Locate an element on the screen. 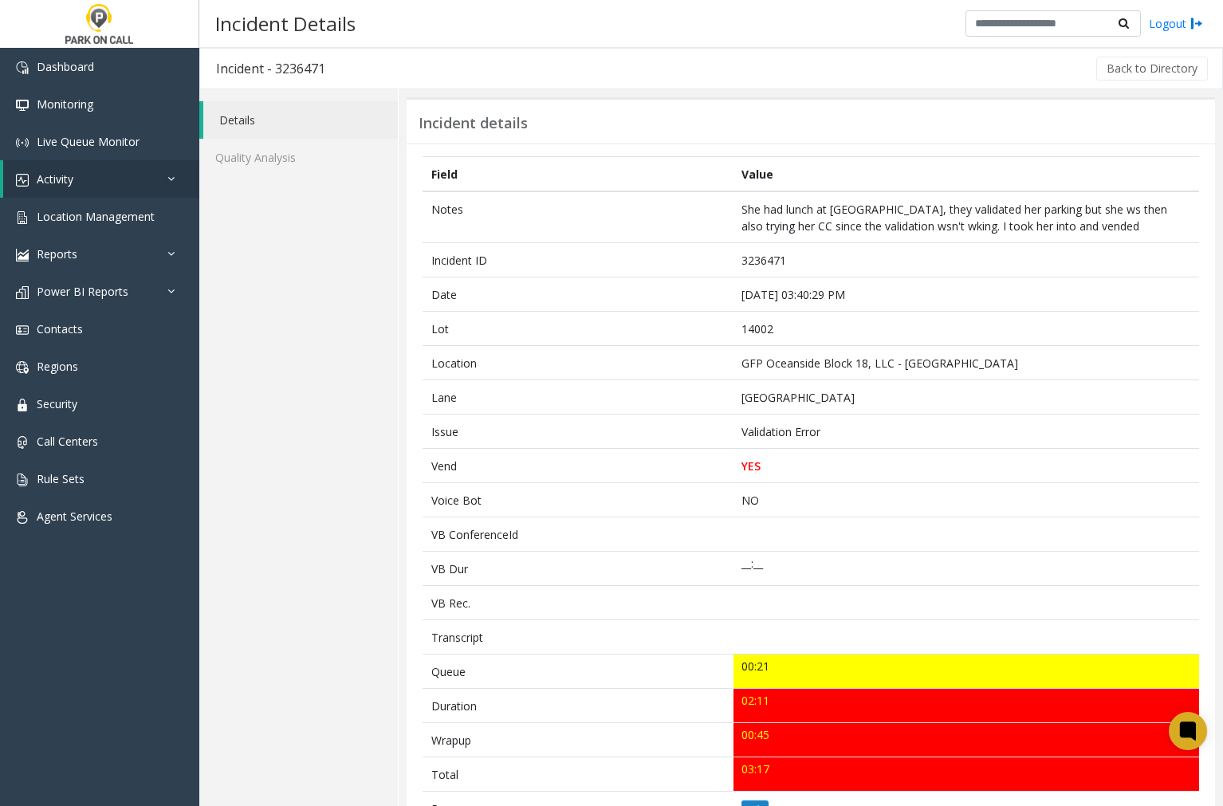 This screenshot has width=1223, height=806. td: Lane is located at coordinates (578, 397).